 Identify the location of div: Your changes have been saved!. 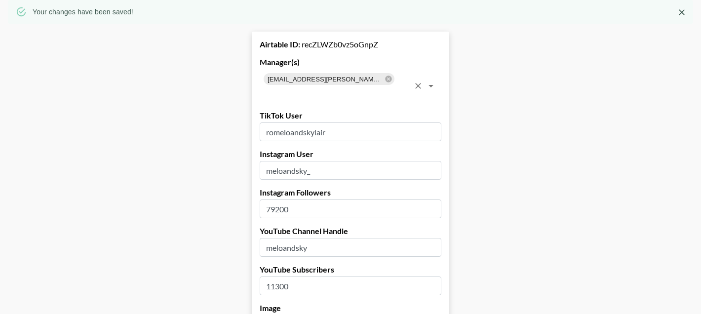
(83, 12).